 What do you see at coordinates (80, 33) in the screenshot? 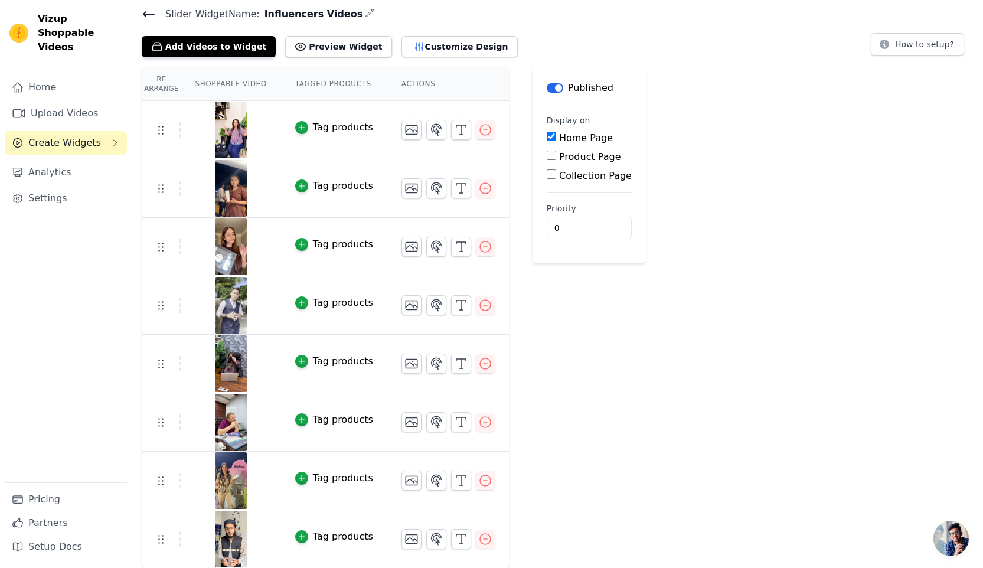
I see `span: Vizup Shoppable Videos` at bounding box center [80, 33].